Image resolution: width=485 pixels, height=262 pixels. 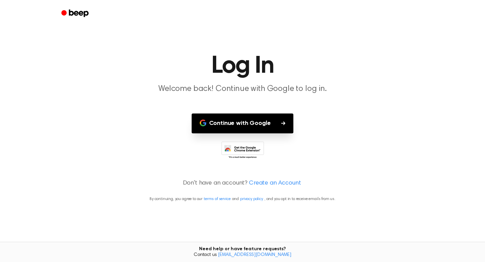 I want to click on a: Create an Account, so click(x=275, y=183).